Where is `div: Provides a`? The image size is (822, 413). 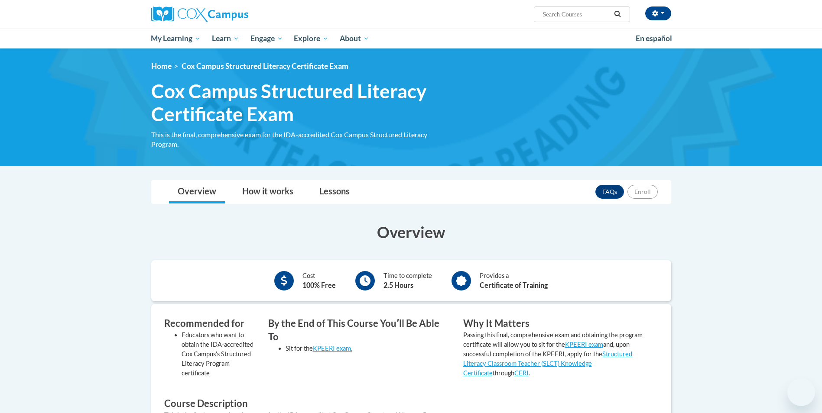
div: Provides a is located at coordinates (513, 281).